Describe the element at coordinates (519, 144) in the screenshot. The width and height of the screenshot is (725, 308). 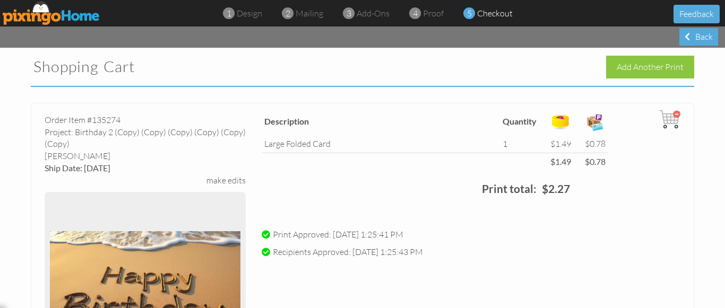
I see `td: 1` at that location.